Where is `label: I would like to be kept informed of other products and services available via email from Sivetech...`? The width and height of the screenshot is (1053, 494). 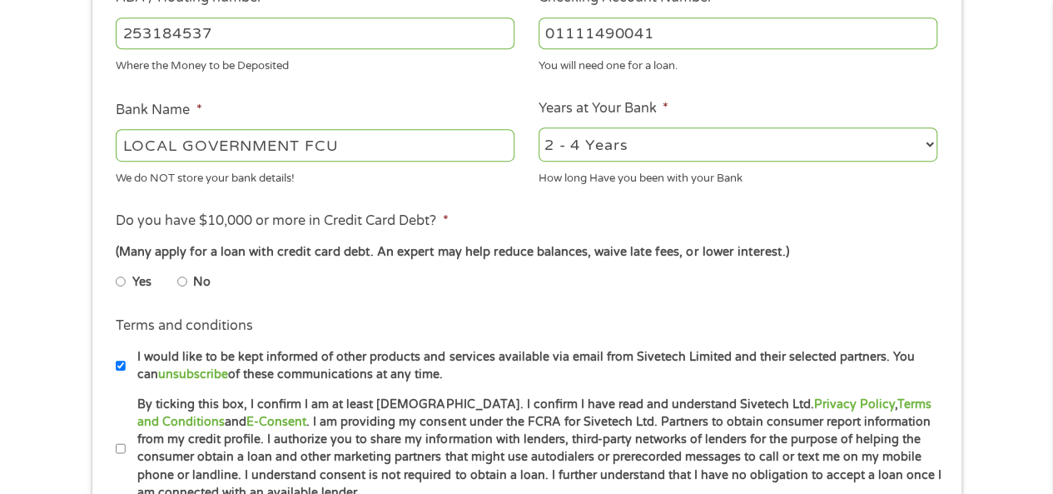
label: I would like to be kept informed of other products and services available via email from Sivetech... is located at coordinates (534, 365).